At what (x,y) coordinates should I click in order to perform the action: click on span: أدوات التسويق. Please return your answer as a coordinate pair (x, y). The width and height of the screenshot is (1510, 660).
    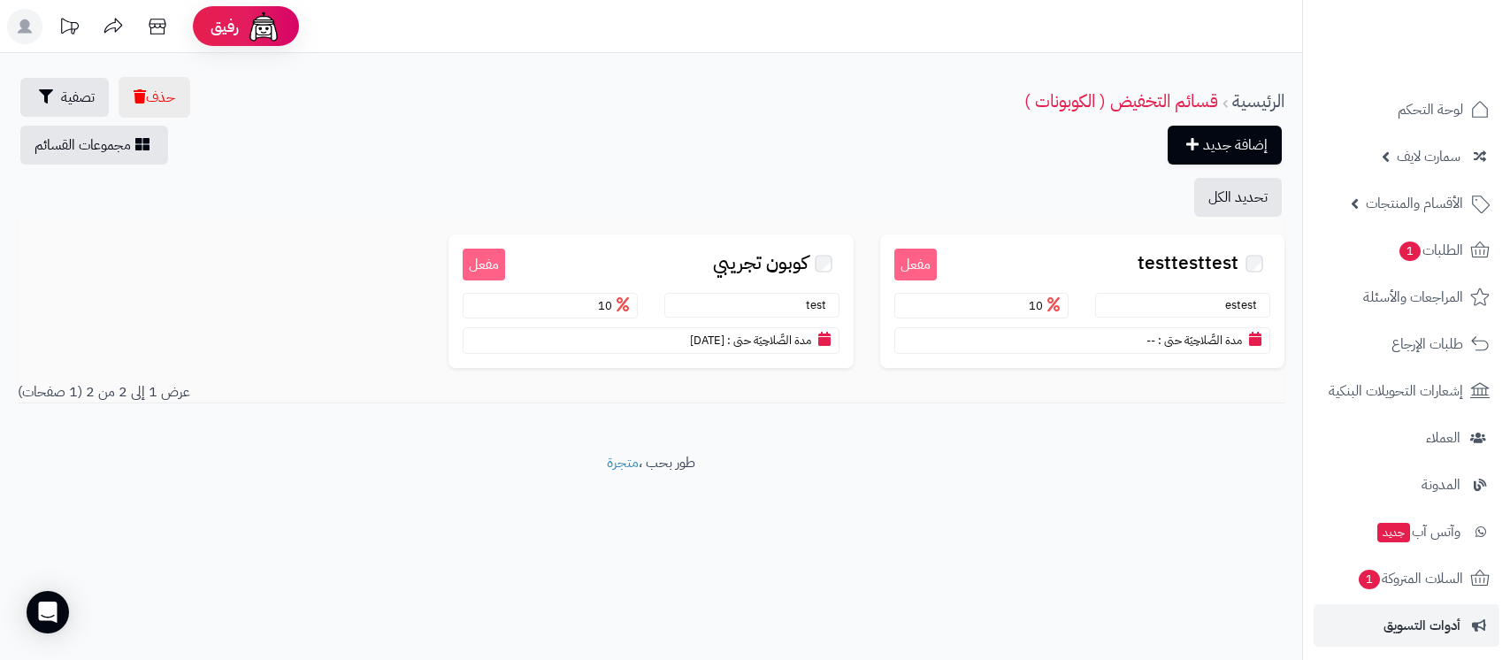
    Looking at the image, I should click on (1421, 625).